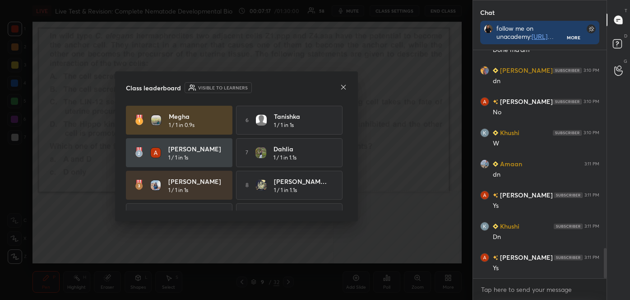 The image size is (630, 300). I want to click on img: default.png, so click(261, 120).